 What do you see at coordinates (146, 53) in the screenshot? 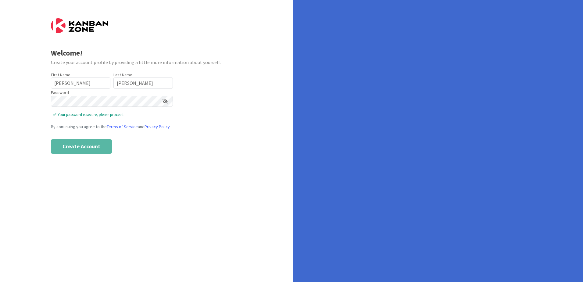
I see `div: Welcome!` at bounding box center [146, 53].